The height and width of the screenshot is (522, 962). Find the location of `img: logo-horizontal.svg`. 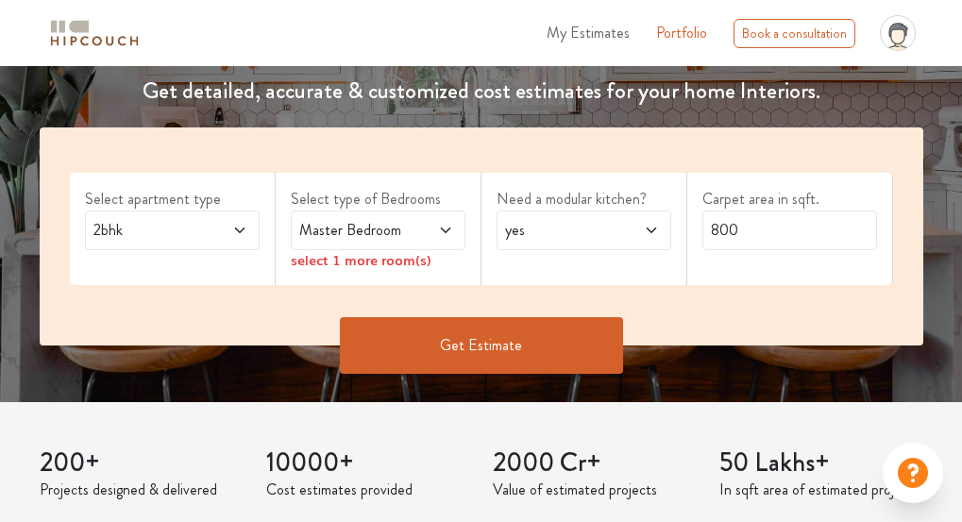

img: logo-horizontal.svg is located at coordinates (94, 33).